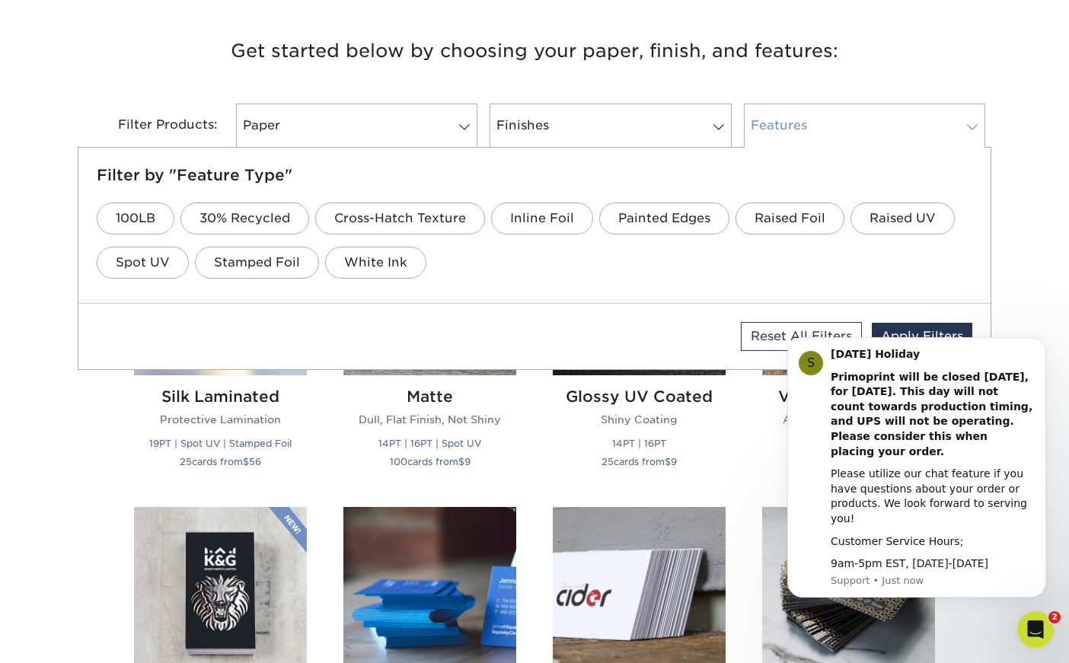 The height and width of the screenshot is (663, 1069). What do you see at coordinates (168, 167) in the screenshot?
I see `div: Please utilize our chat feature if you have questions about your order or products. We look forwa...` at bounding box center [168, 167].